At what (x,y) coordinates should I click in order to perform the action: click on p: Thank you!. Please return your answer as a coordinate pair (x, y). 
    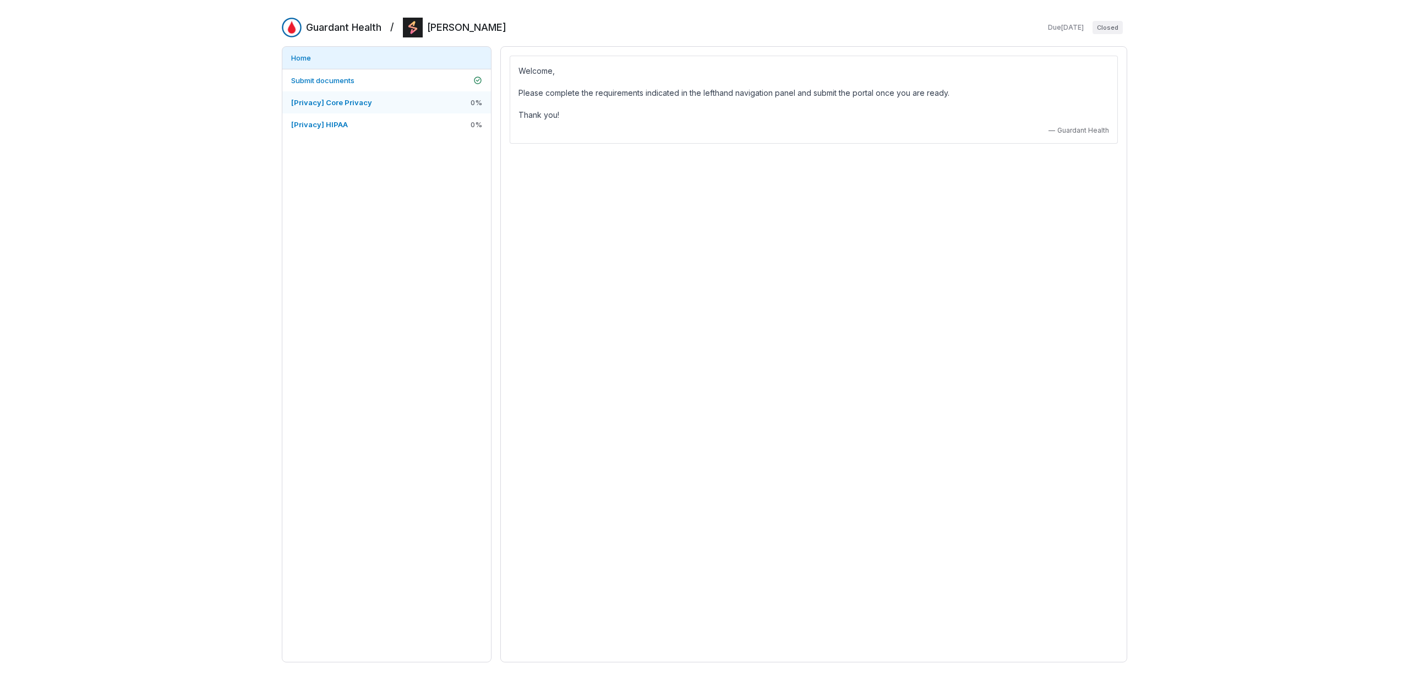
    Looking at the image, I should click on (813, 115).